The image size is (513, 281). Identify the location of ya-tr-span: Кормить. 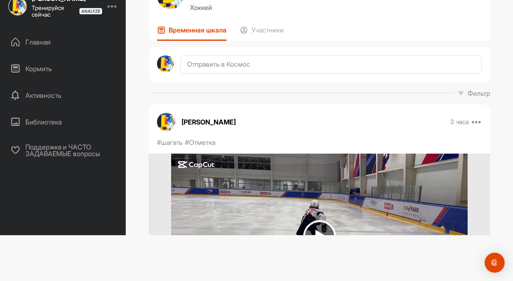
(38, 69).